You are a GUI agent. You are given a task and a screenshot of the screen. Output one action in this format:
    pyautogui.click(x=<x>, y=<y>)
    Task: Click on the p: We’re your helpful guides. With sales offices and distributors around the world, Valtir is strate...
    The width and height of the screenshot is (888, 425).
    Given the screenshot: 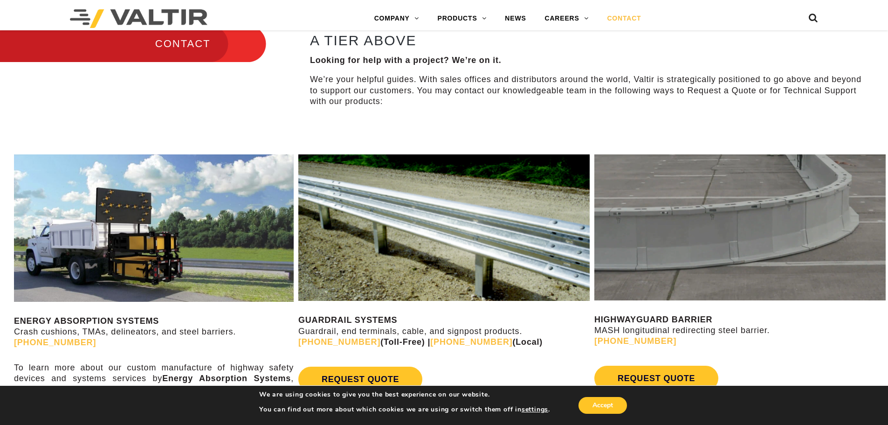 What is the action you would take?
    pyautogui.click(x=586, y=90)
    